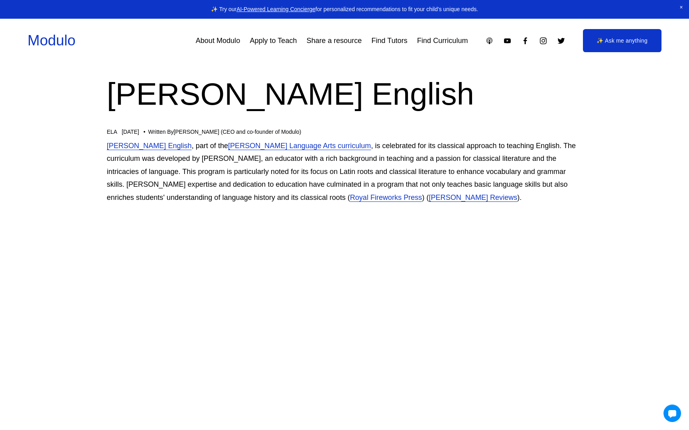 The image size is (689, 430). Describe the element at coordinates (525, 41) in the screenshot. I see `a: Facebook` at that location.